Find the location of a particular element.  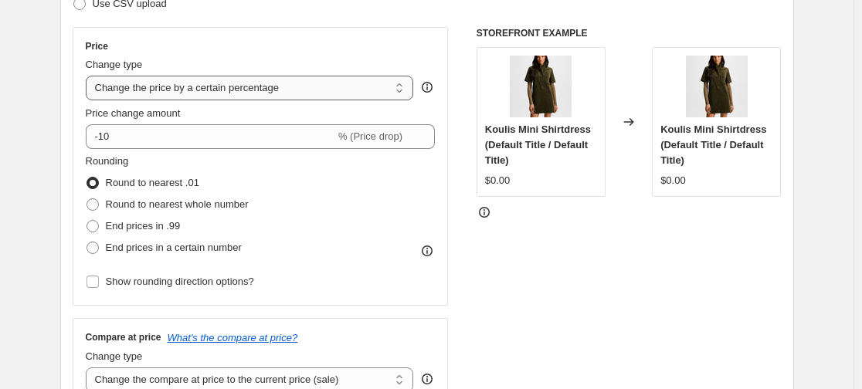

span: End prices in .99 is located at coordinates (143, 226).